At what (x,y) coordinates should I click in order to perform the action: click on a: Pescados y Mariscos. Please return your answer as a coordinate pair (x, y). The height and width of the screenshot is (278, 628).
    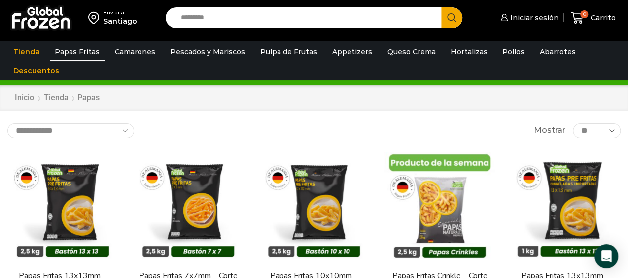
    Looking at the image, I should click on (208, 52).